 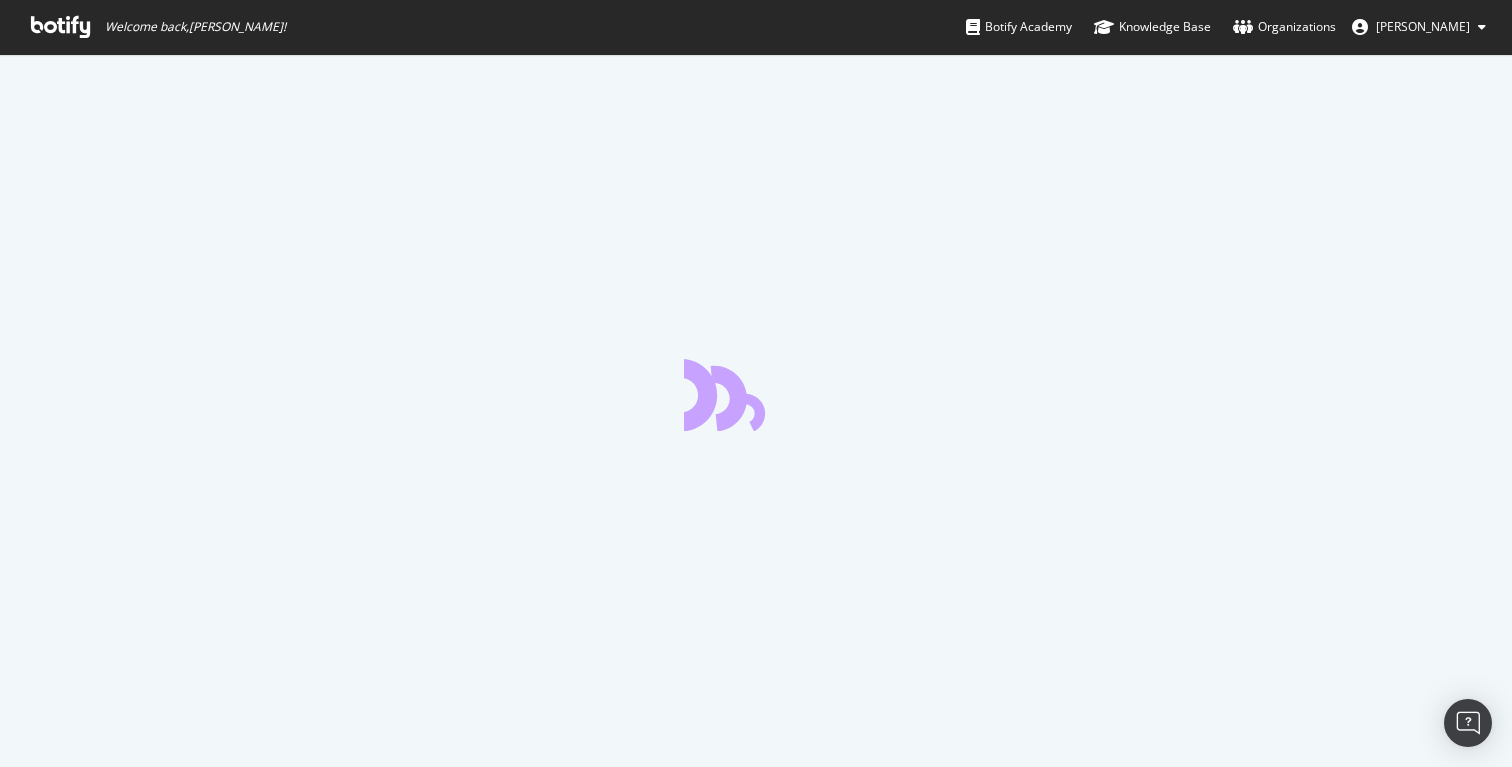 I want to click on span: luca Quinti, so click(x=1423, y=26).